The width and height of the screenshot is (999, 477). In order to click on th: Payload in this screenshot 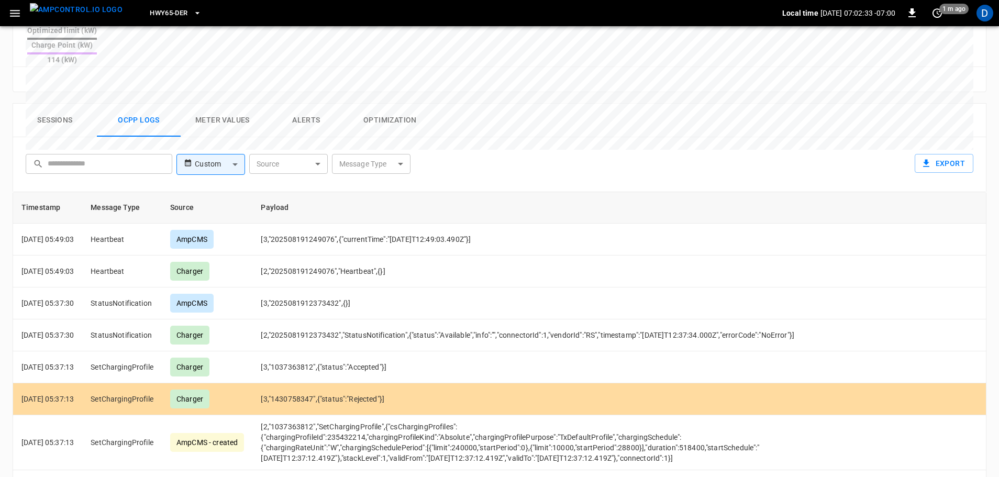, I will do `click(529, 208)`.